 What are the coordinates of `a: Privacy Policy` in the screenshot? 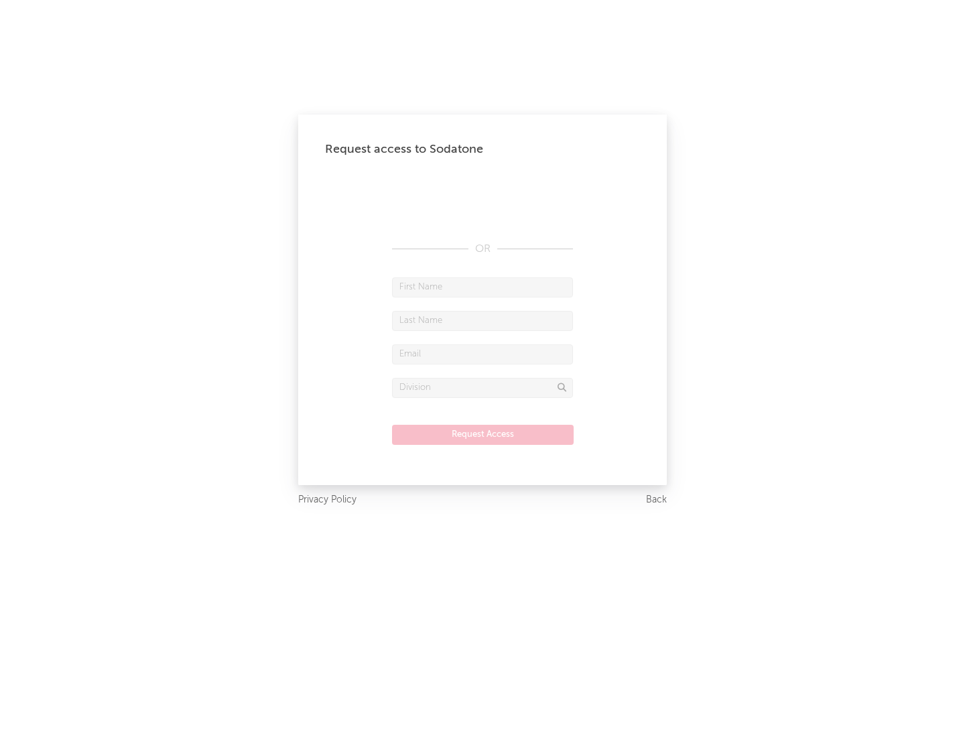 It's located at (327, 500).